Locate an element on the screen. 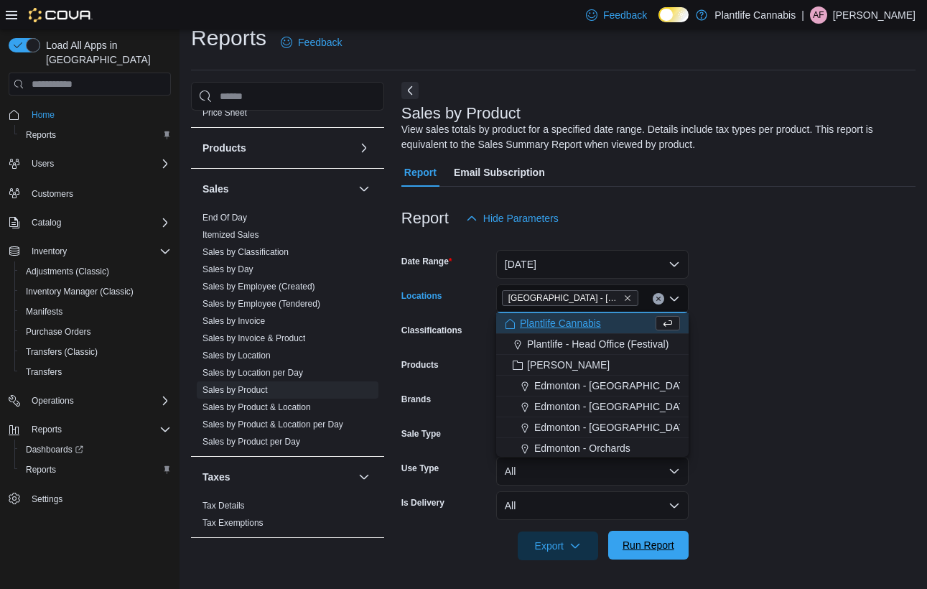 The width and height of the screenshot is (927, 589). span: Users is located at coordinates (42, 164).